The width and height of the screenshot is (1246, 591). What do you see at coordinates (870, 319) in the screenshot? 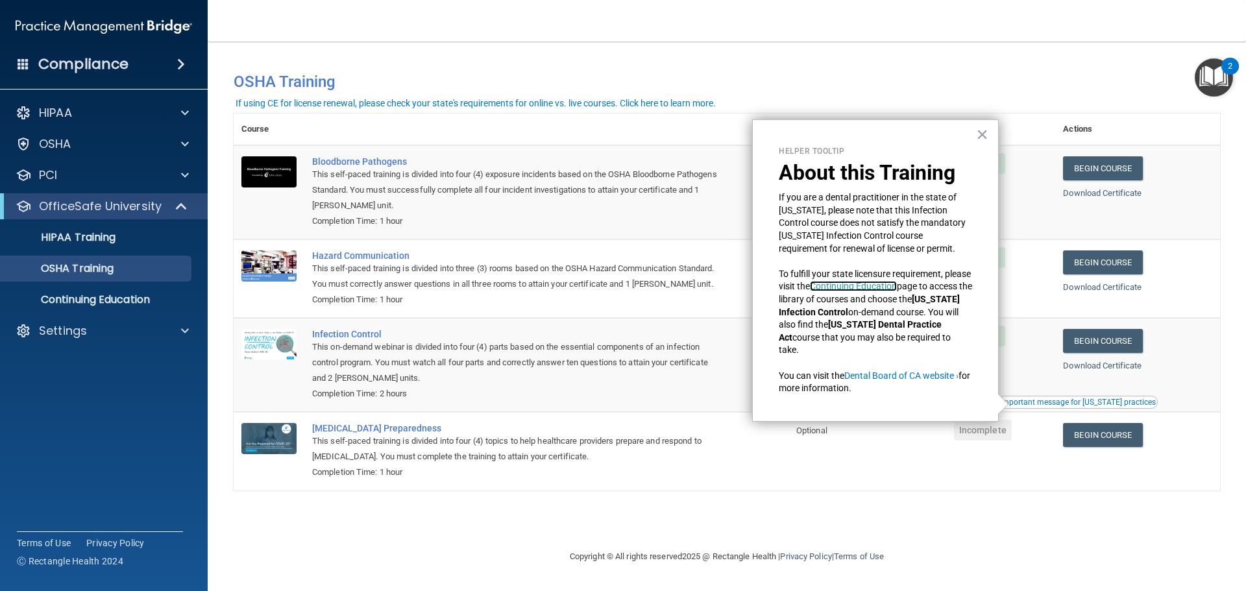
I see `span: on-demand course. You will also find the` at bounding box center [870, 319].